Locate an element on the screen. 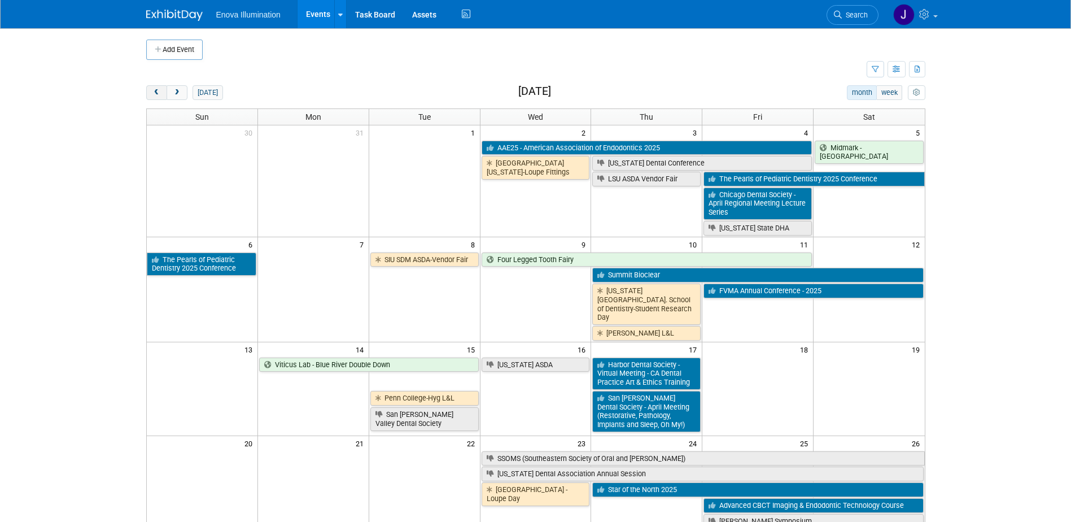 This screenshot has width=1071, height=522. button: Add Event is located at coordinates (174, 50).